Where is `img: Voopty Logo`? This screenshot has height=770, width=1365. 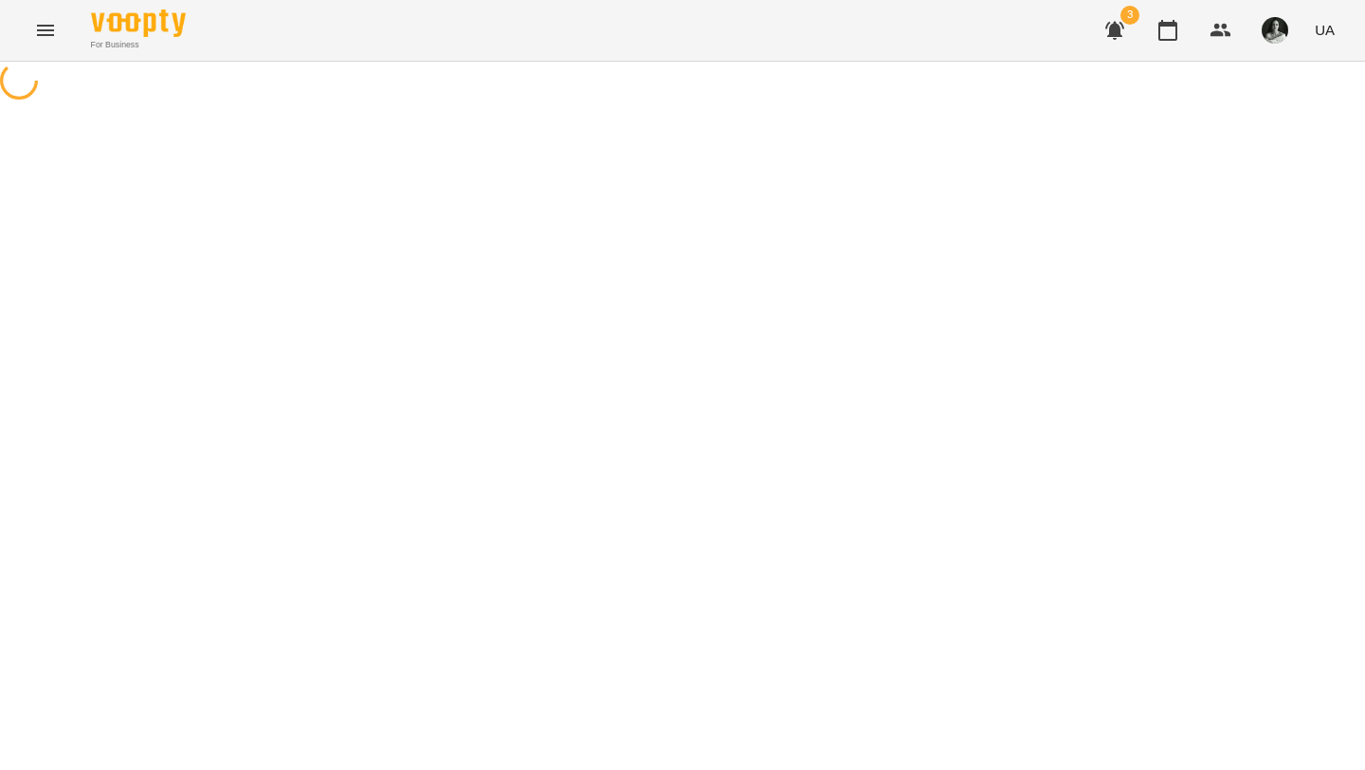 img: Voopty Logo is located at coordinates (138, 23).